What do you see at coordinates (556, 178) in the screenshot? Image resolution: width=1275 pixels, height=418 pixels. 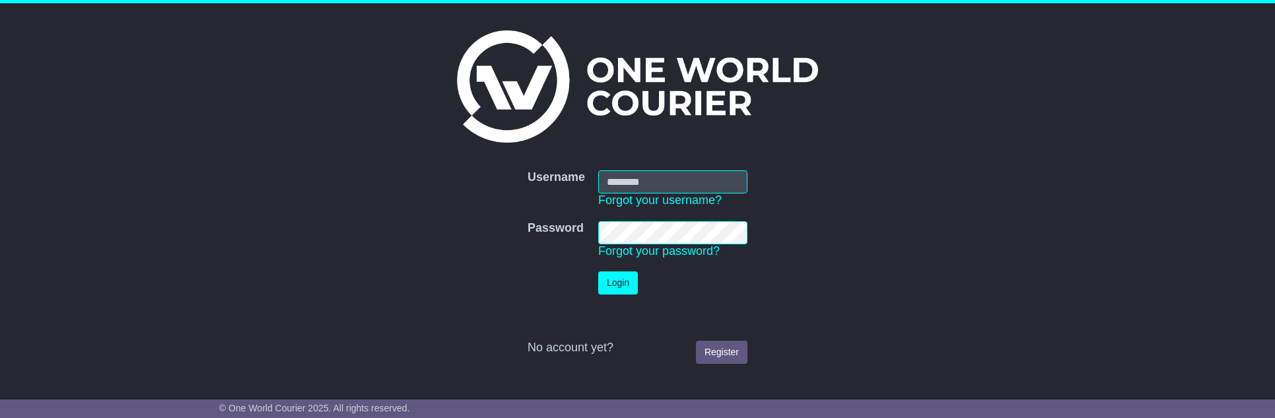 I see `label: Username` at bounding box center [556, 178].